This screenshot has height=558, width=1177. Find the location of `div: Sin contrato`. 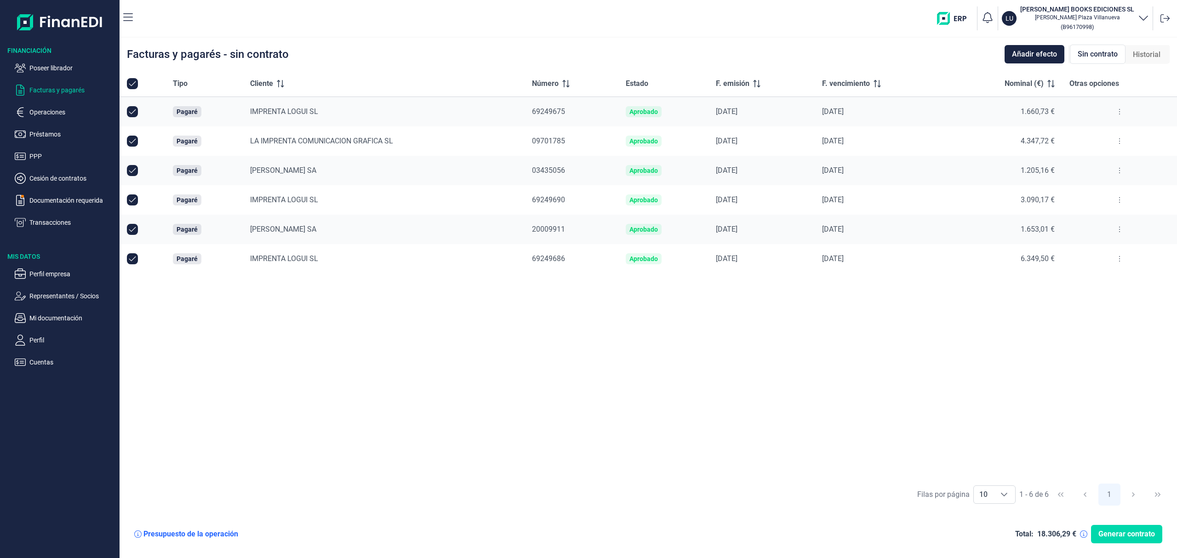

div: Sin contrato is located at coordinates (1098, 54).